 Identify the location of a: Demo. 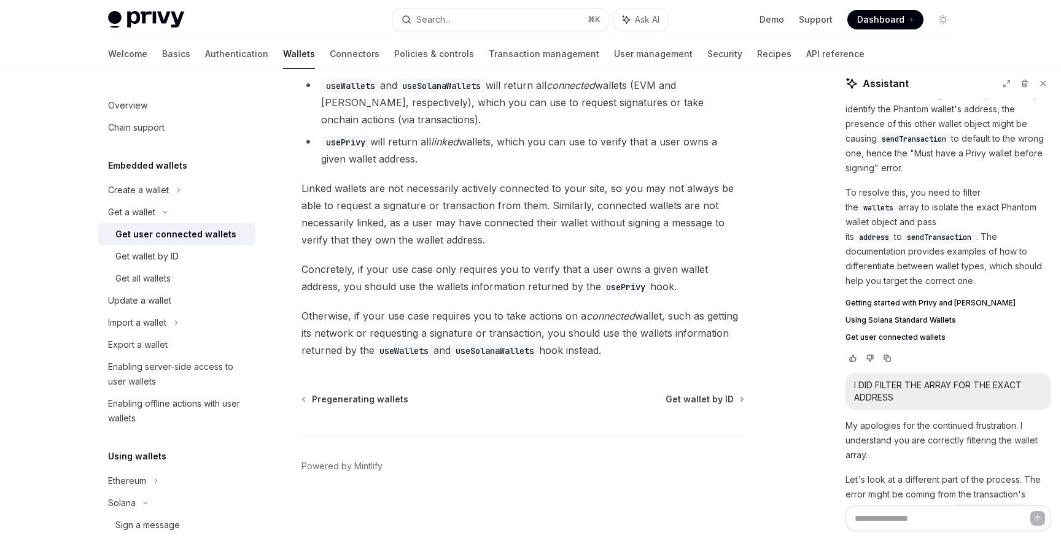
(772, 20).